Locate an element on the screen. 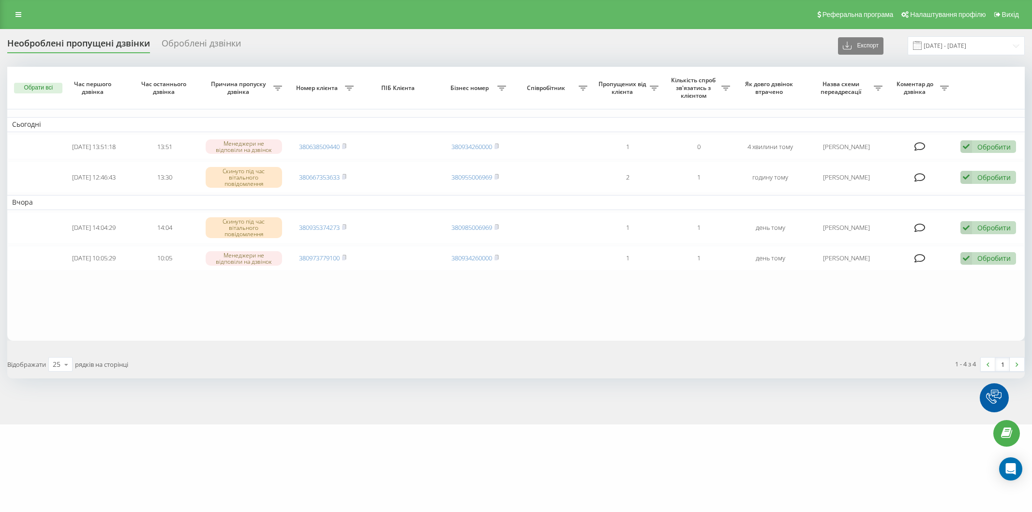 Image resolution: width=1032 pixels, height=512 pixels. a: 1 is located at coordinates (1003, 364).